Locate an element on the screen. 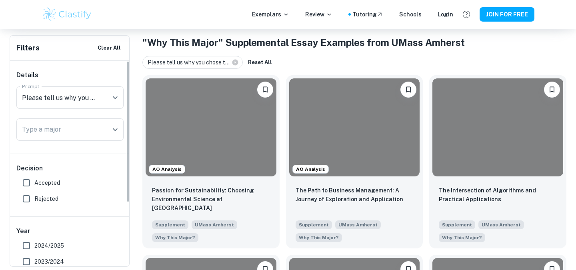 The image size is (576, 270). p: Review is located at coordinates (319, 14).